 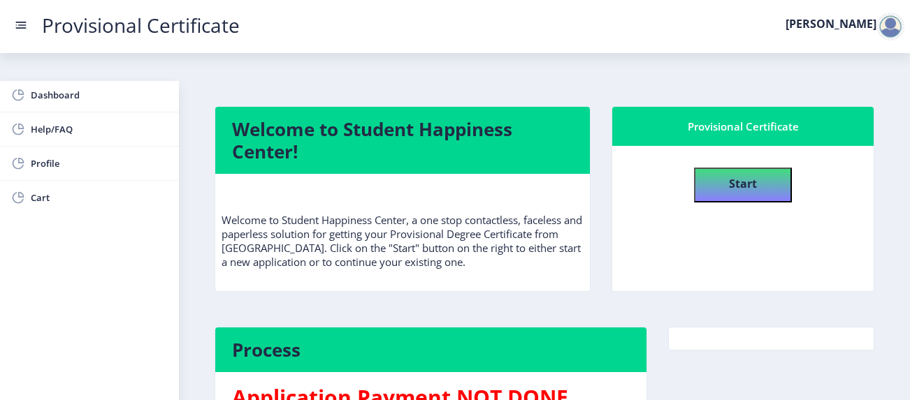 I want to click on b: Start, so click(x=743, y=184).